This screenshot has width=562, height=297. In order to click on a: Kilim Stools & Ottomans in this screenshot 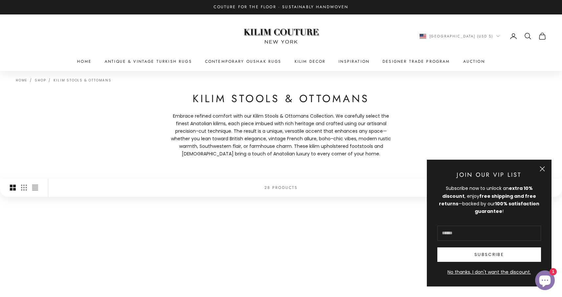, I will do `click(82, 80)`.